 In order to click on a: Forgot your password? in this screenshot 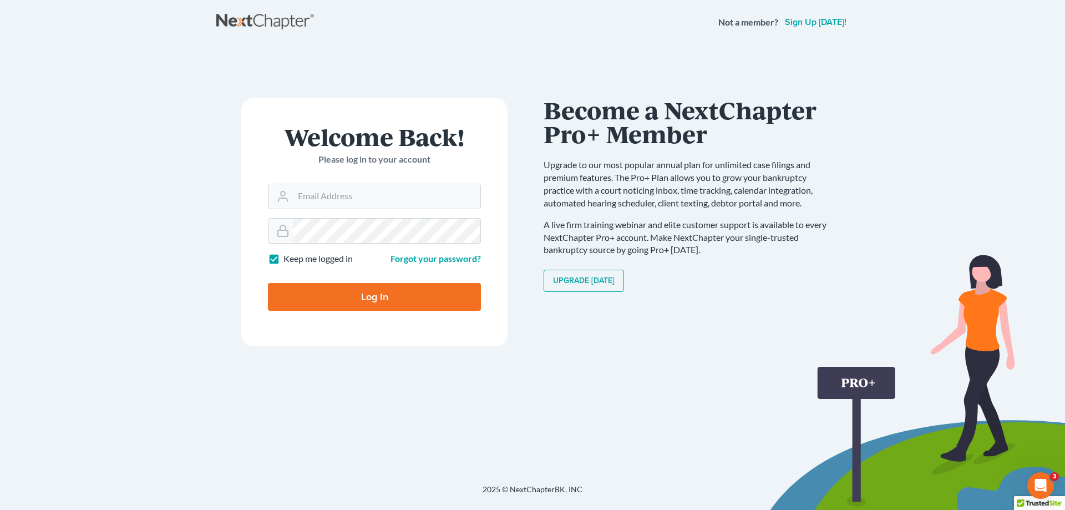, I will do `click(435, 258)`.